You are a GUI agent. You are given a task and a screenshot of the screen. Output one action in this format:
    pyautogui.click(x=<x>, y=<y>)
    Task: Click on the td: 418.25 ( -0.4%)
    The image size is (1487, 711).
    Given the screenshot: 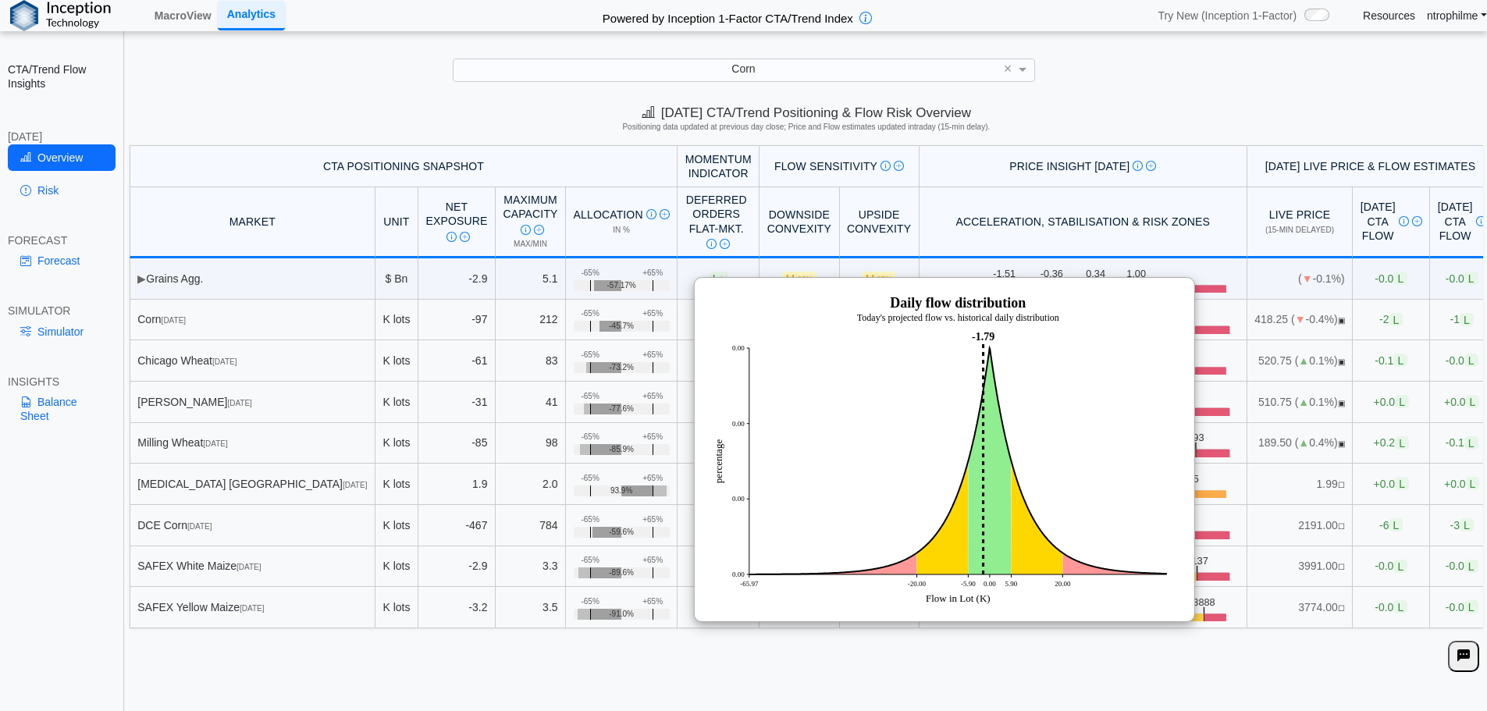 What is the action you would take?
    pyautogui.click(x=1300, y=320)
    